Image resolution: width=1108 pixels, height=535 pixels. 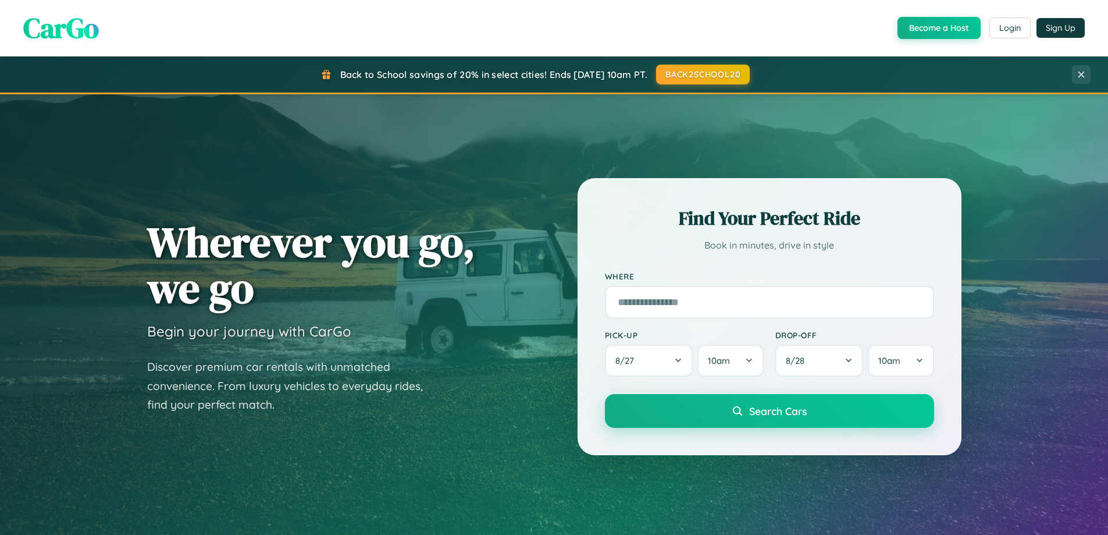 What do you see at coordinates (293, 386) in the screenshot?
I see `p: Discover premium car rentals with unmatched convenience. From luxury vehicles to everyday rides, ...` at bounding box center [293, 386].